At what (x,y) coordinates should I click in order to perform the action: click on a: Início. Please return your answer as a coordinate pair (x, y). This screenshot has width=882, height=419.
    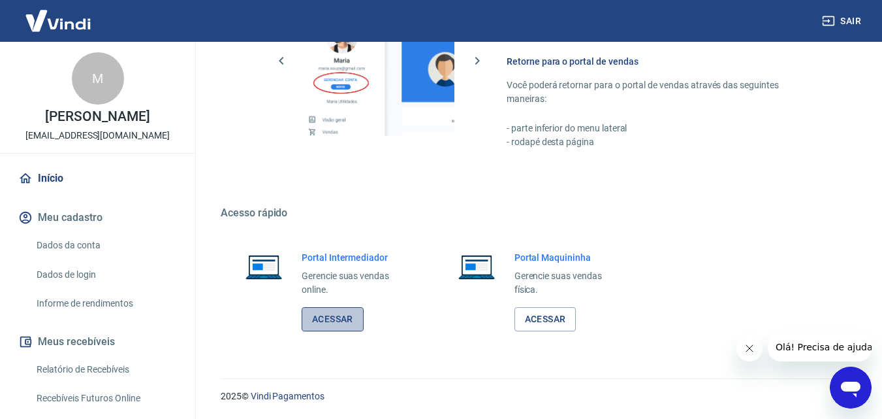
    Looking at the image, I should click on (97, 178).